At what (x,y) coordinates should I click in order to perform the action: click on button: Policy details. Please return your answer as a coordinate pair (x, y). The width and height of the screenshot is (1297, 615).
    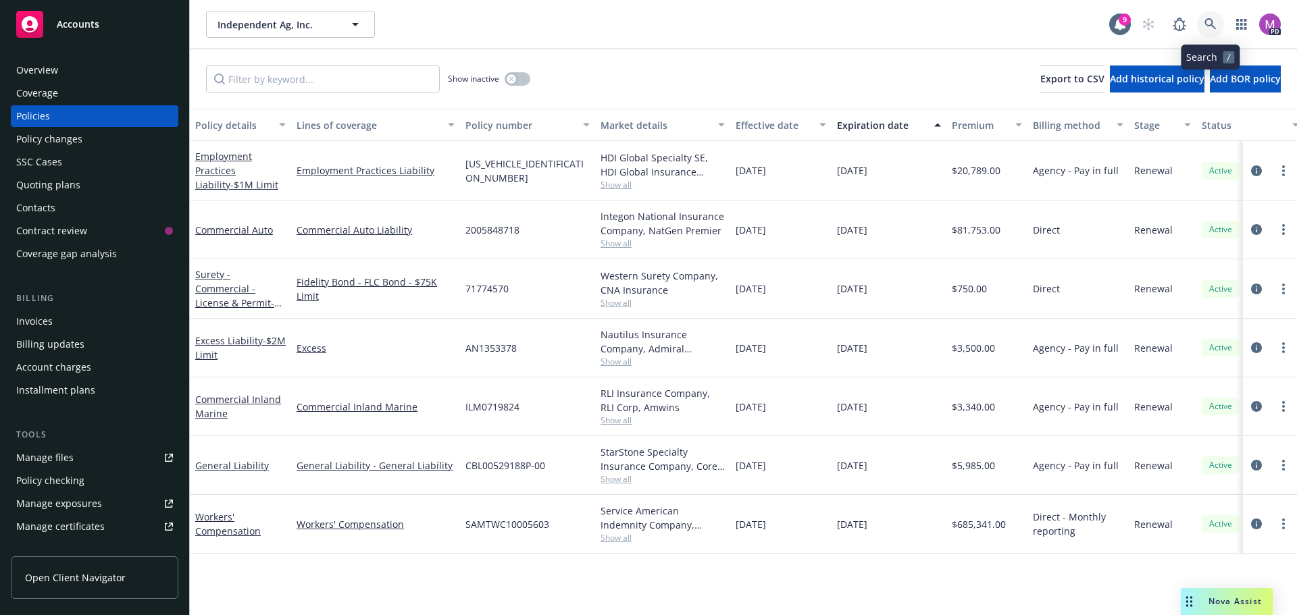
    Looking at the image, I should click on (241, 125).